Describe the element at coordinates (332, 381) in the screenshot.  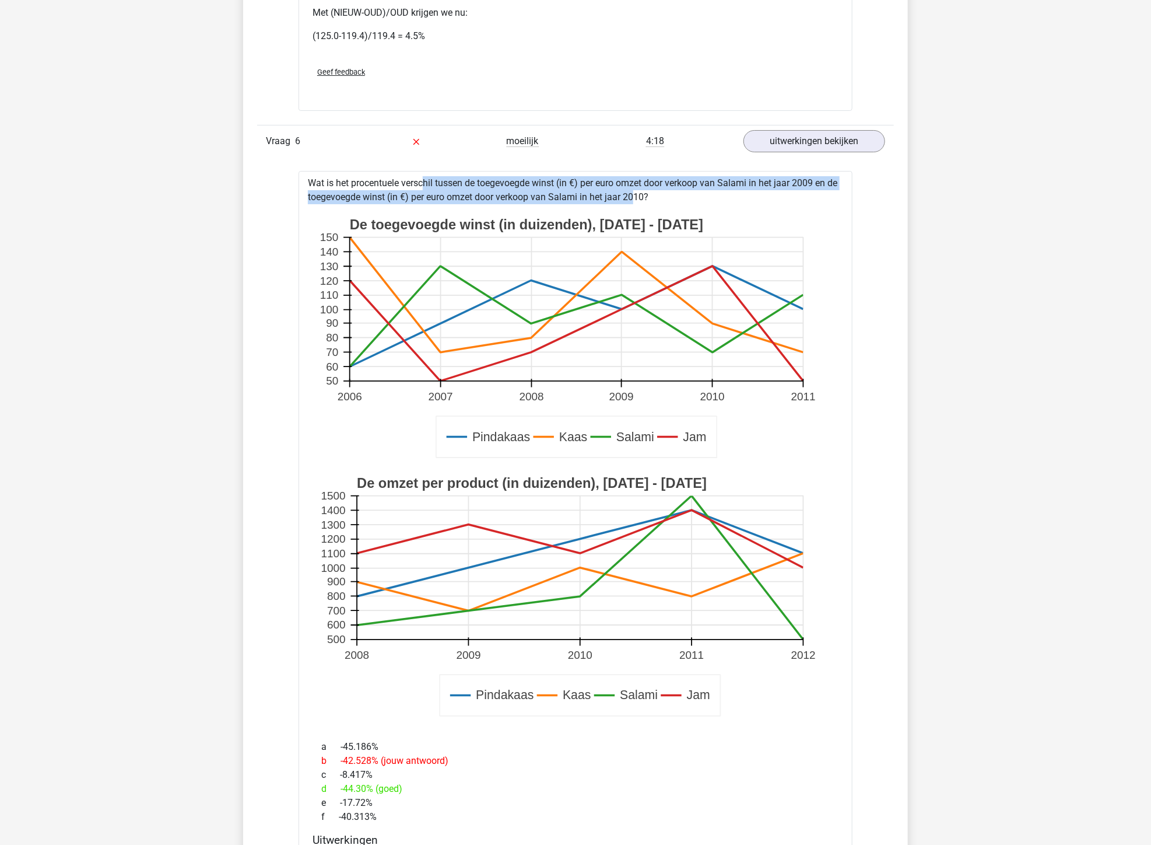
I see `text: 50` at that location.